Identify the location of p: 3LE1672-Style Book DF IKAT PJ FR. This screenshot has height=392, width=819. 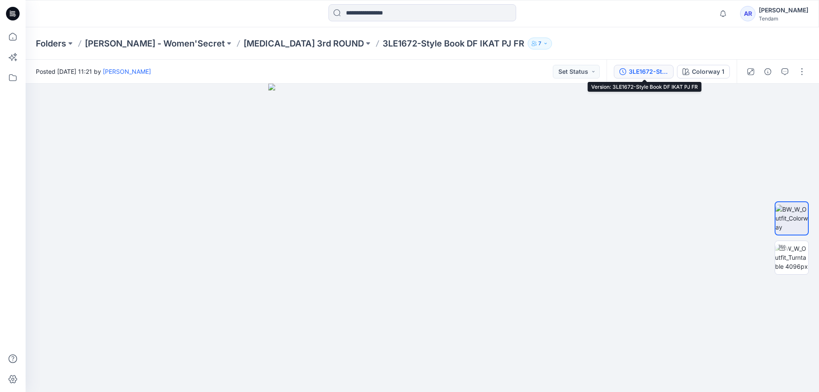
(454, 44).